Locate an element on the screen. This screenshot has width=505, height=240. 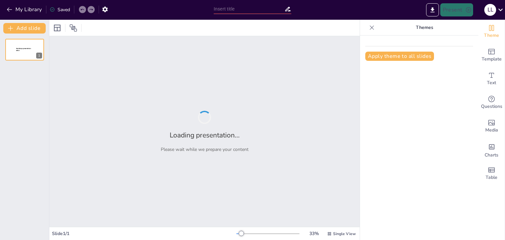
button: L L is located at coordinates (491, 10).